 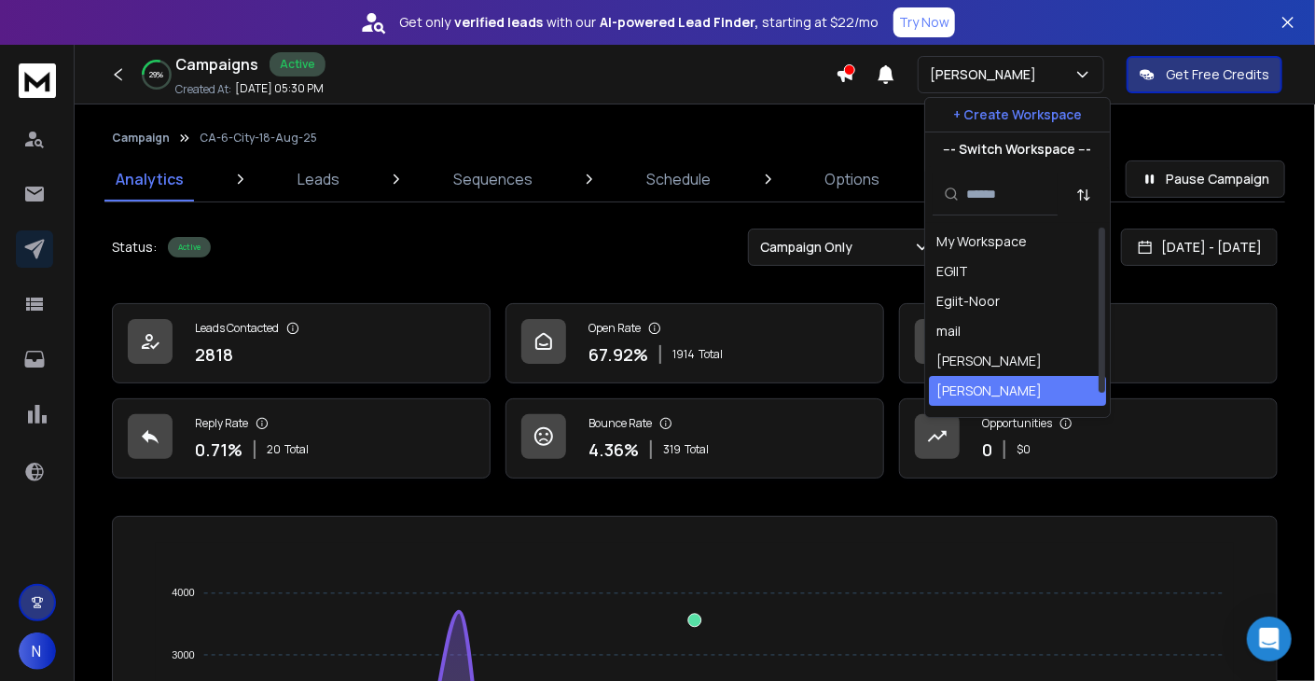 What do you see at coordinates (72, 37) in the screenshot?
I see `div: v 4.0.25` at bounding box center [72, 37].